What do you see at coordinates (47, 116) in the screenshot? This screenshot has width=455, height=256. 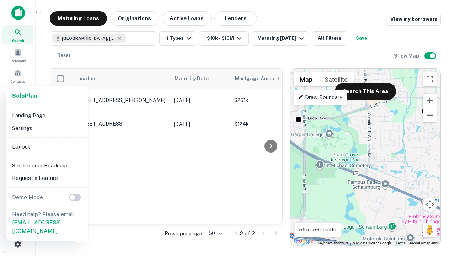 I see `li: Landing Page` at bounding box center [47, 116].